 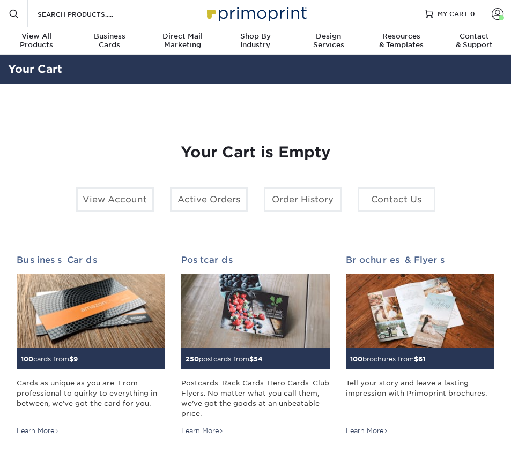 I want to click on span: 61, so click(x=421, y=359).